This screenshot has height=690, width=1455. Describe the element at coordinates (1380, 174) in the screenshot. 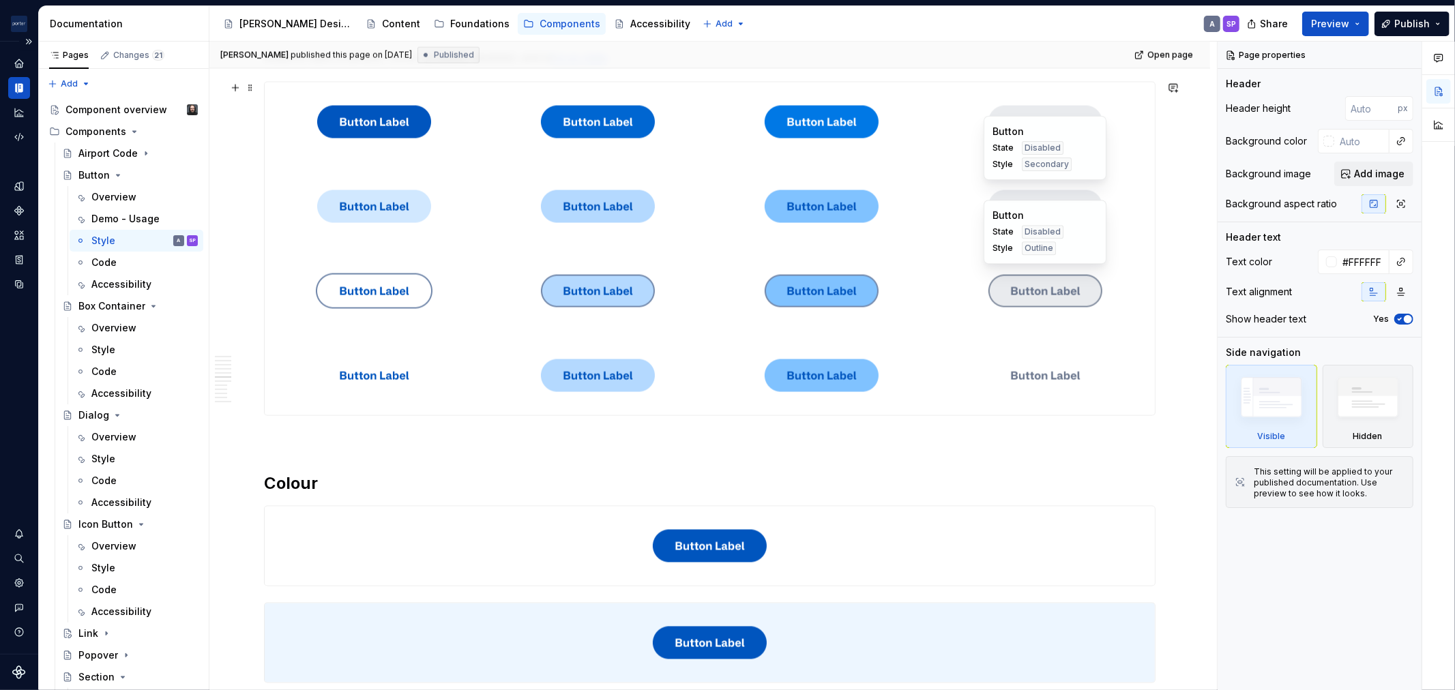

I see `span: Add image` at that location.